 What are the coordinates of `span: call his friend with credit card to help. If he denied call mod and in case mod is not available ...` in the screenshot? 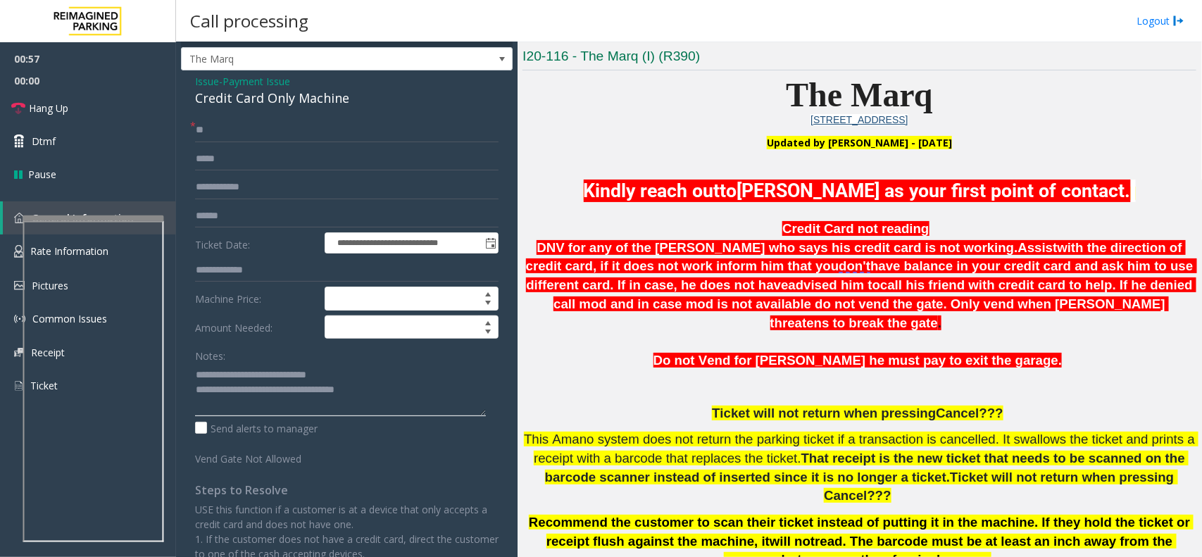 It's located at (874, 303).